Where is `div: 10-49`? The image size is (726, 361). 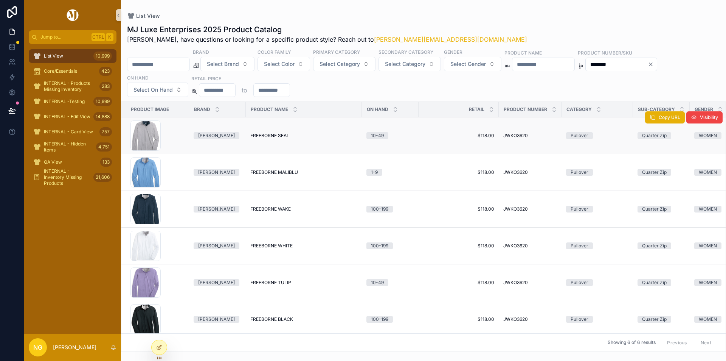
div: 10-49 is located at coordinates (378, 135).